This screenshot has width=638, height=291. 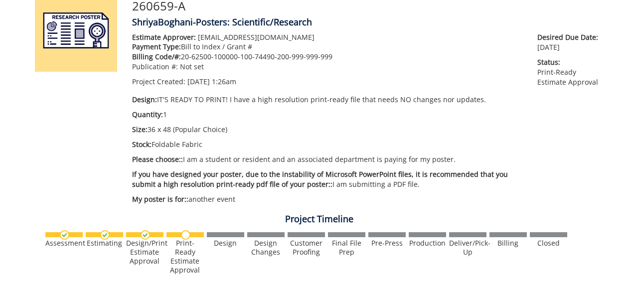 What do you see at coordinates (320, 179) in the screenshot?
I see `span: If you have designed your poster, due to the instability of Microsoft PowerPoint files, it is rec...` at bounding box center [320, 179].